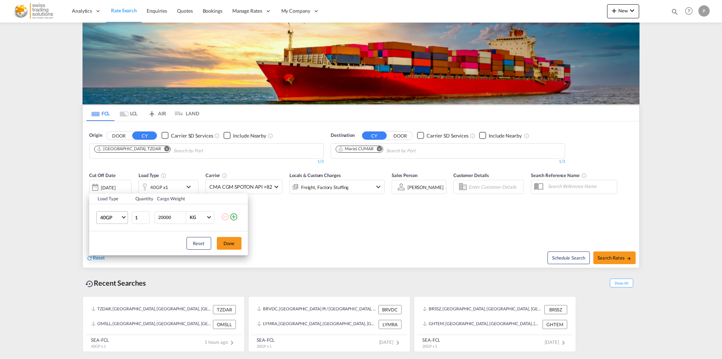  What do you see at coordinates (110, 198) in the screenshot?
I see `th: Load Type` at bounding box center [110, 198].